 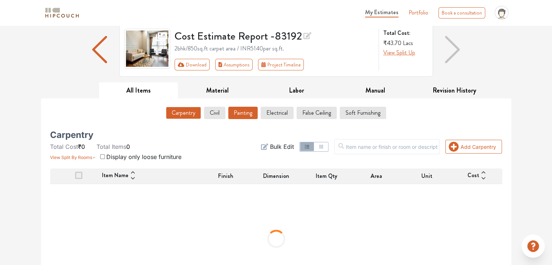 What do you see at coordinates (377, 176) in the screenshot?
I see `span: Area` at bounding box center [377, 176].